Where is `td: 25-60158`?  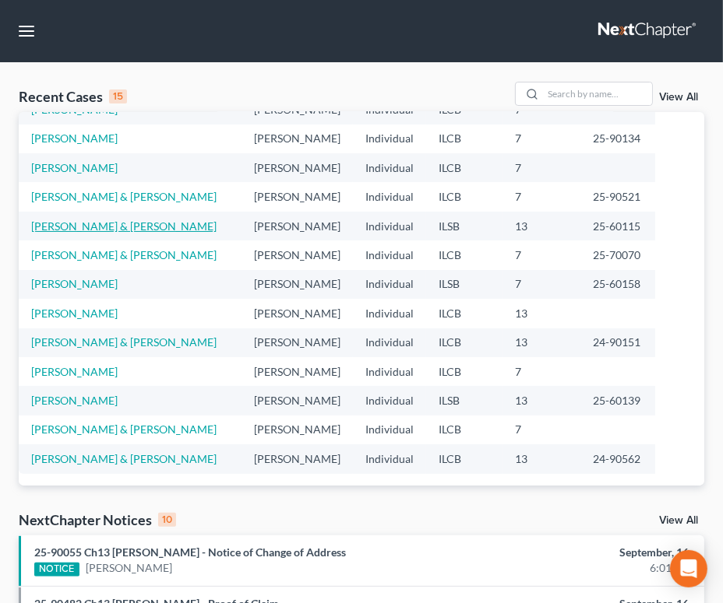
td: 25-60158 is located at coordinates (617, 284).